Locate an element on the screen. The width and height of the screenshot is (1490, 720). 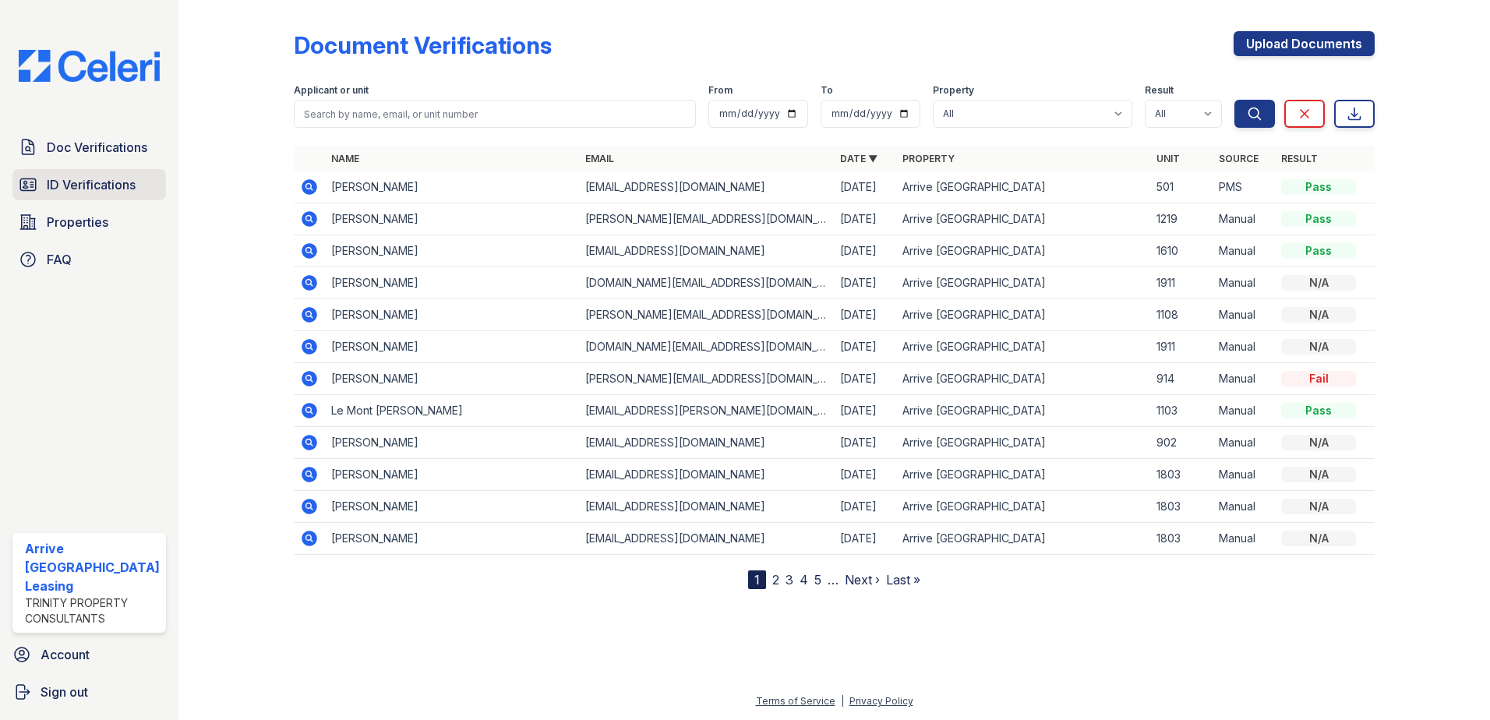
input: Search by name, email, or unit number is located at coordinates (495, 114).